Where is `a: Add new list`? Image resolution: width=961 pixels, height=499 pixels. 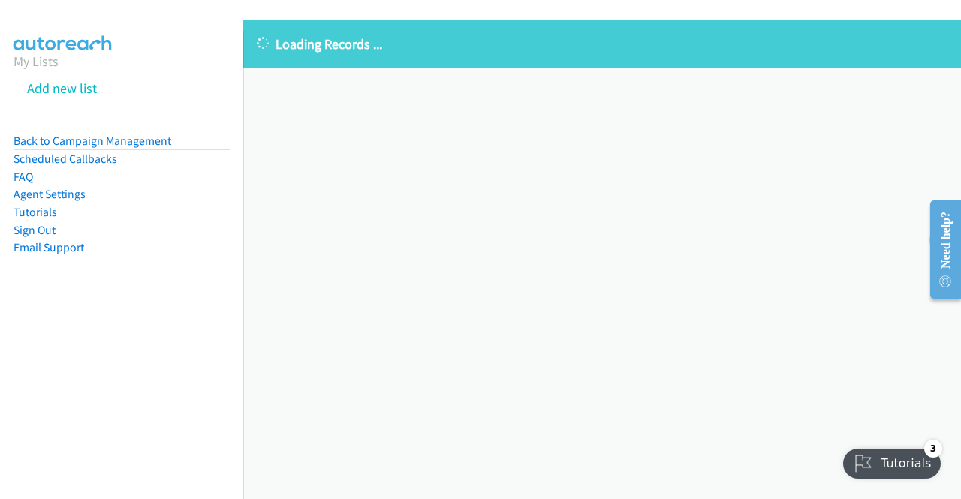 a: Add new list is located at coordinates (62, 88).